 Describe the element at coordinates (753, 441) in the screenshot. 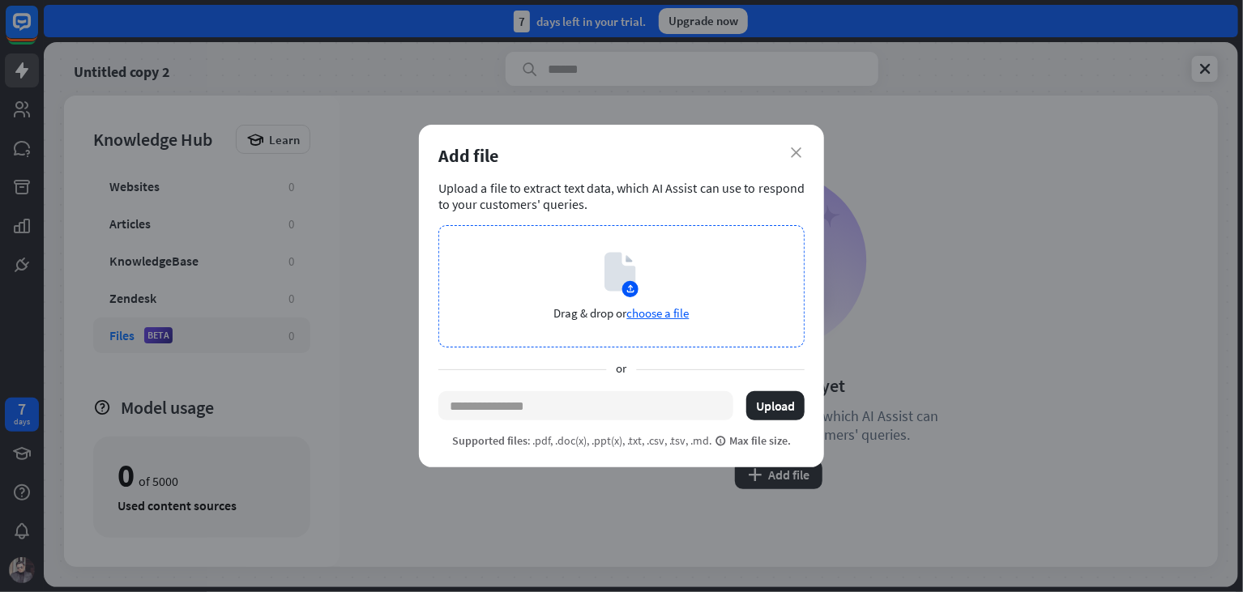

I see `span: Max file size.` at that location.